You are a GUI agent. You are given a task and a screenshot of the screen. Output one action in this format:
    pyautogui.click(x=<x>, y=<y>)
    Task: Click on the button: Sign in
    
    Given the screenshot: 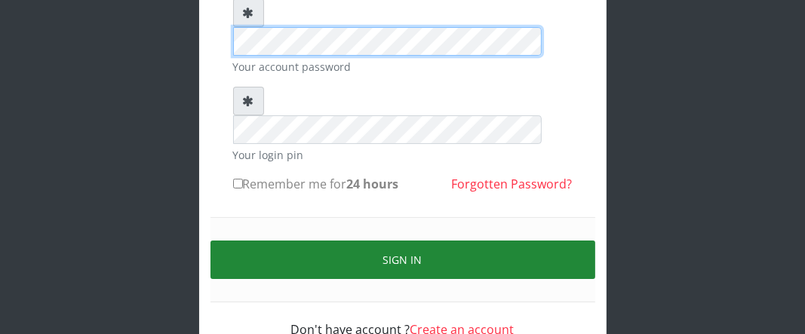 What is the action you would take?
    pyautogui.click(x=403, y=260)
    